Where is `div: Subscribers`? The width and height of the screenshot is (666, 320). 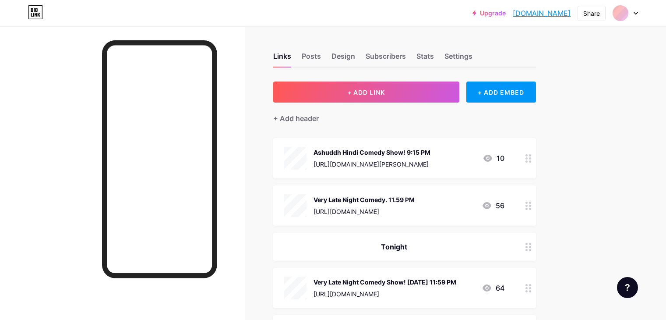 div: Subscribers is located at coordinates (386, 59).